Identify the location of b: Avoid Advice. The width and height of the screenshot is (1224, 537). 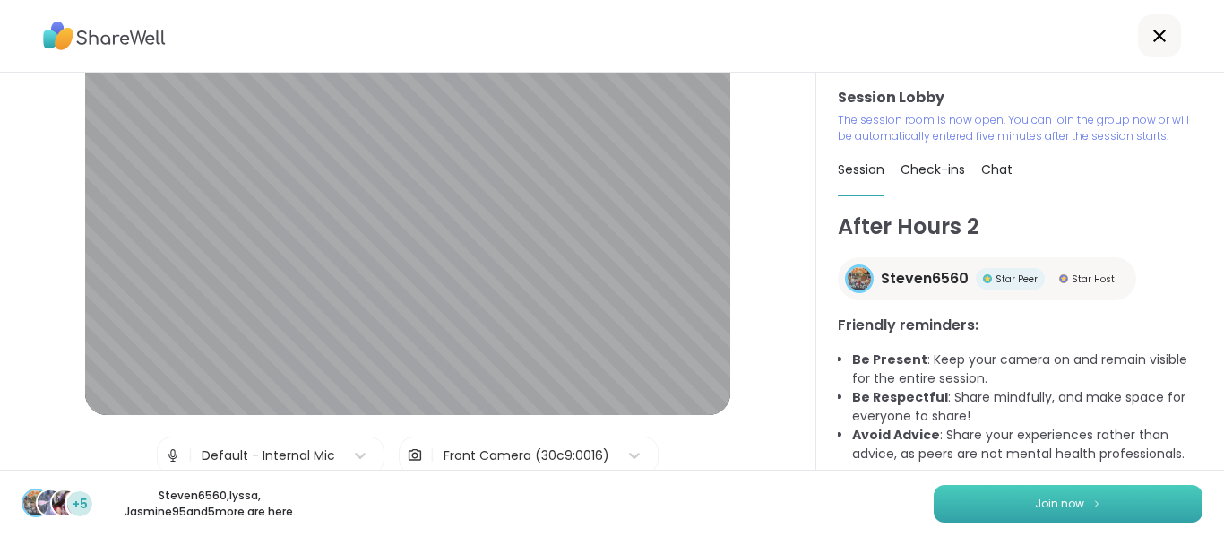
(896, 434).